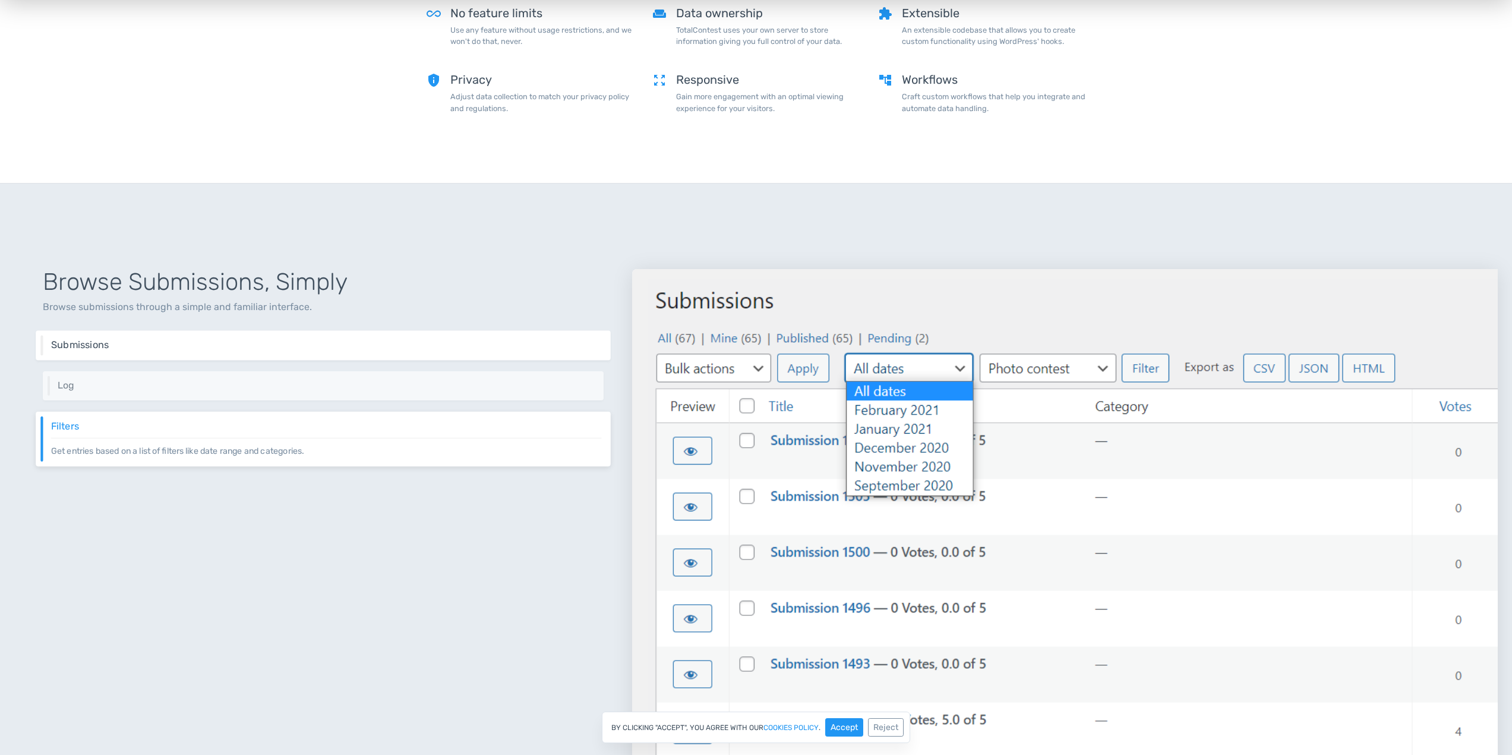 Image resolution: width=1512 pixels, height=755 pixels. I want to click on a: cookies policy, so click(791, 728).